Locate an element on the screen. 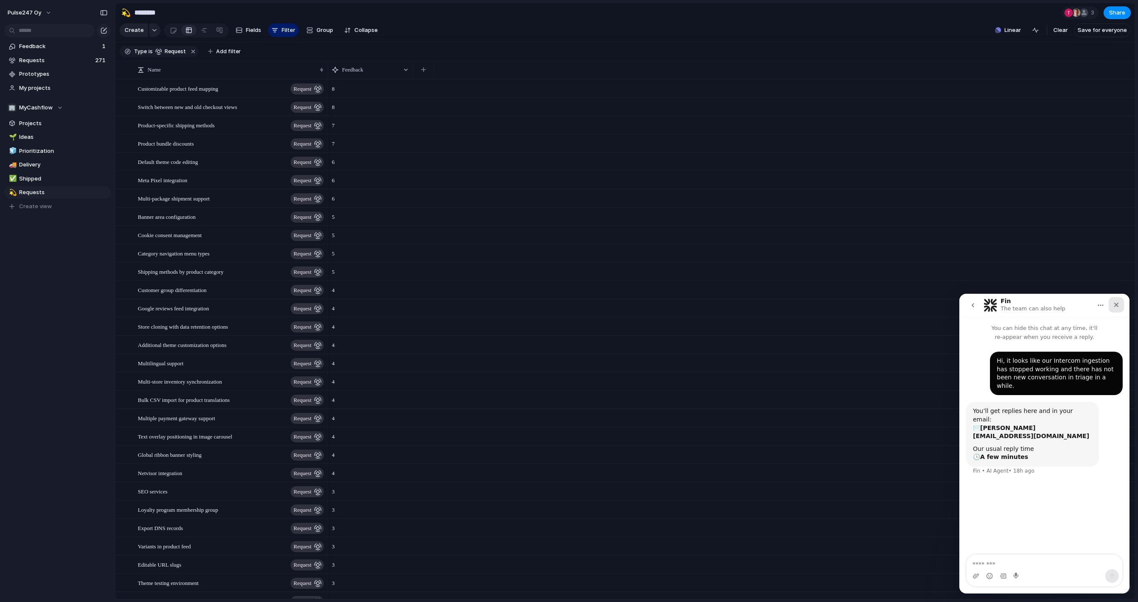  span: Feedback is located at coordinates (353, 70).